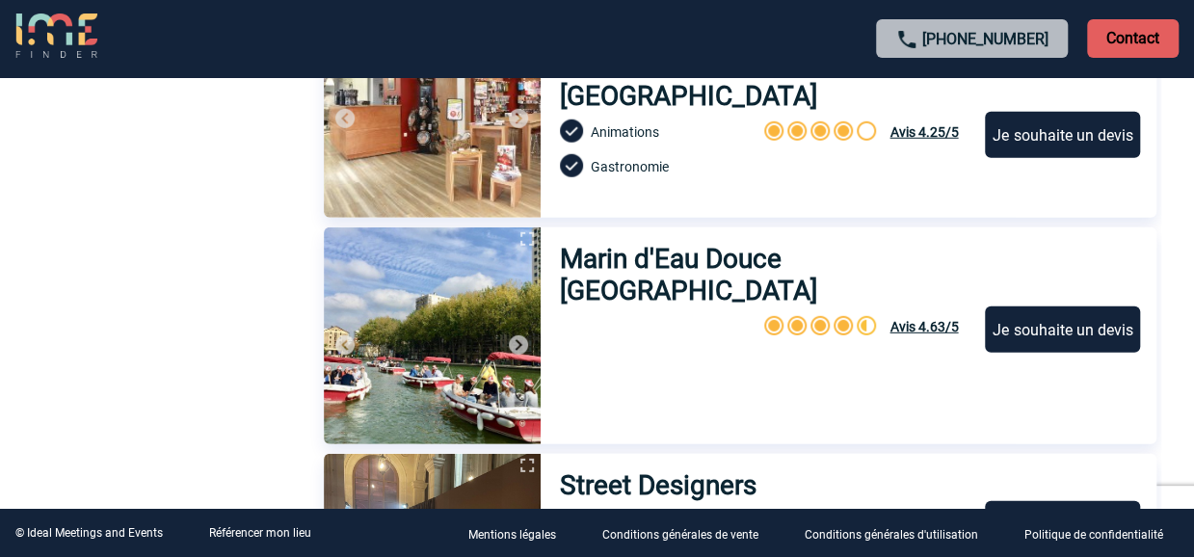 The height and width of the screenshot is (557, 1194). Describe the element at coordinates (432, 109) in the screenshot. I see `img: 1.jpg` at that location.